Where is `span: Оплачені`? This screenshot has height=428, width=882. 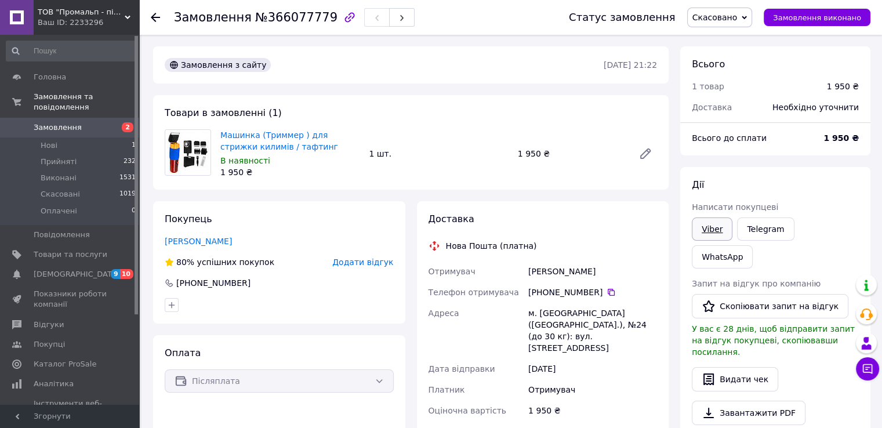 span: Оплачені is located at coordinates (59, 211).